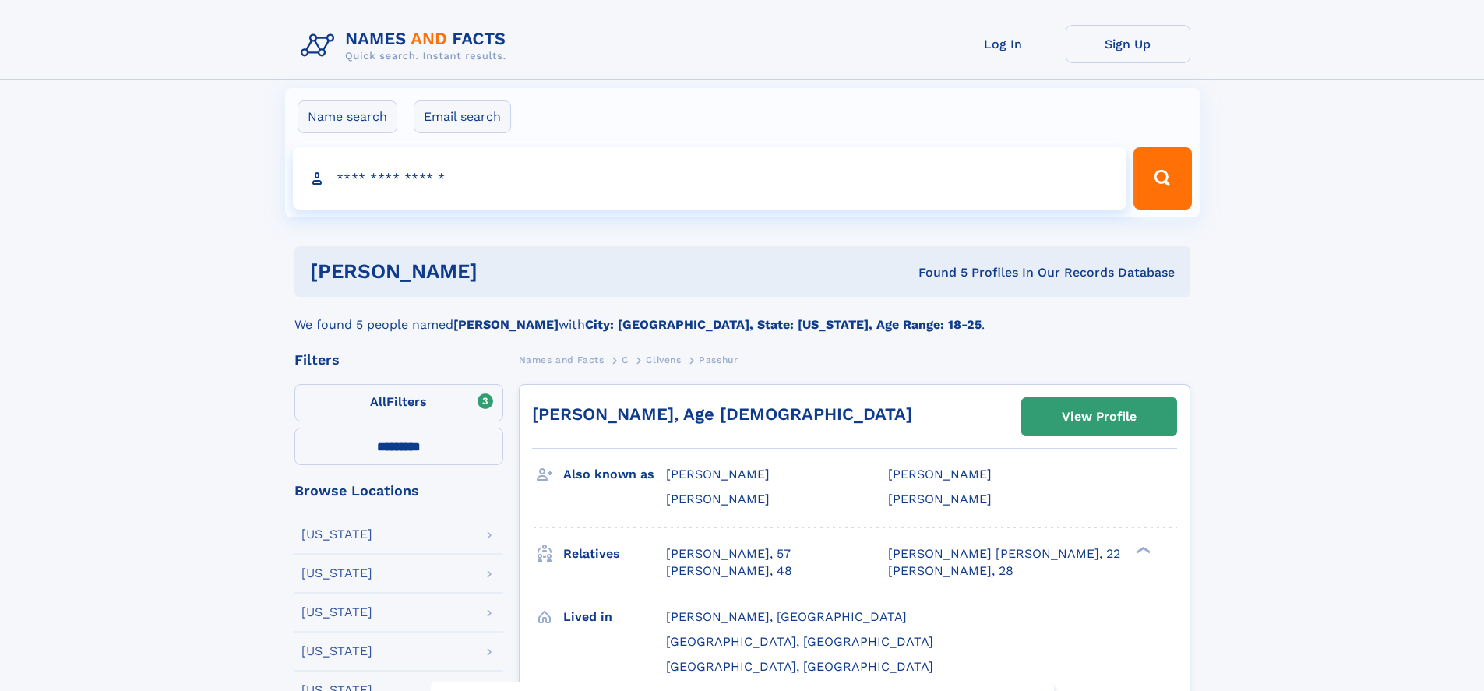 The height and width of the screenshot is (691, 1484). What do you see at coordinates (614, 617) in the screenshot?
I see `h3: Lived in` at bounding box center [614, 617].